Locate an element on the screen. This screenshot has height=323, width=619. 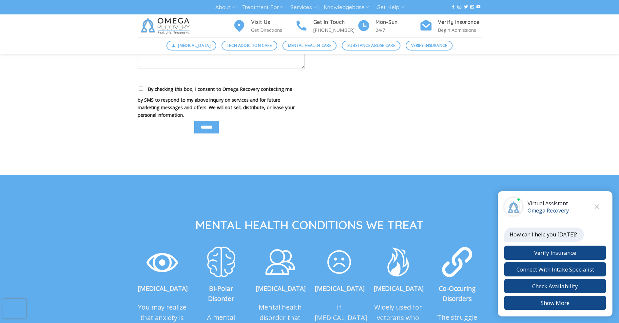
a: Verify Insurance is located at coordinates (429, 46).